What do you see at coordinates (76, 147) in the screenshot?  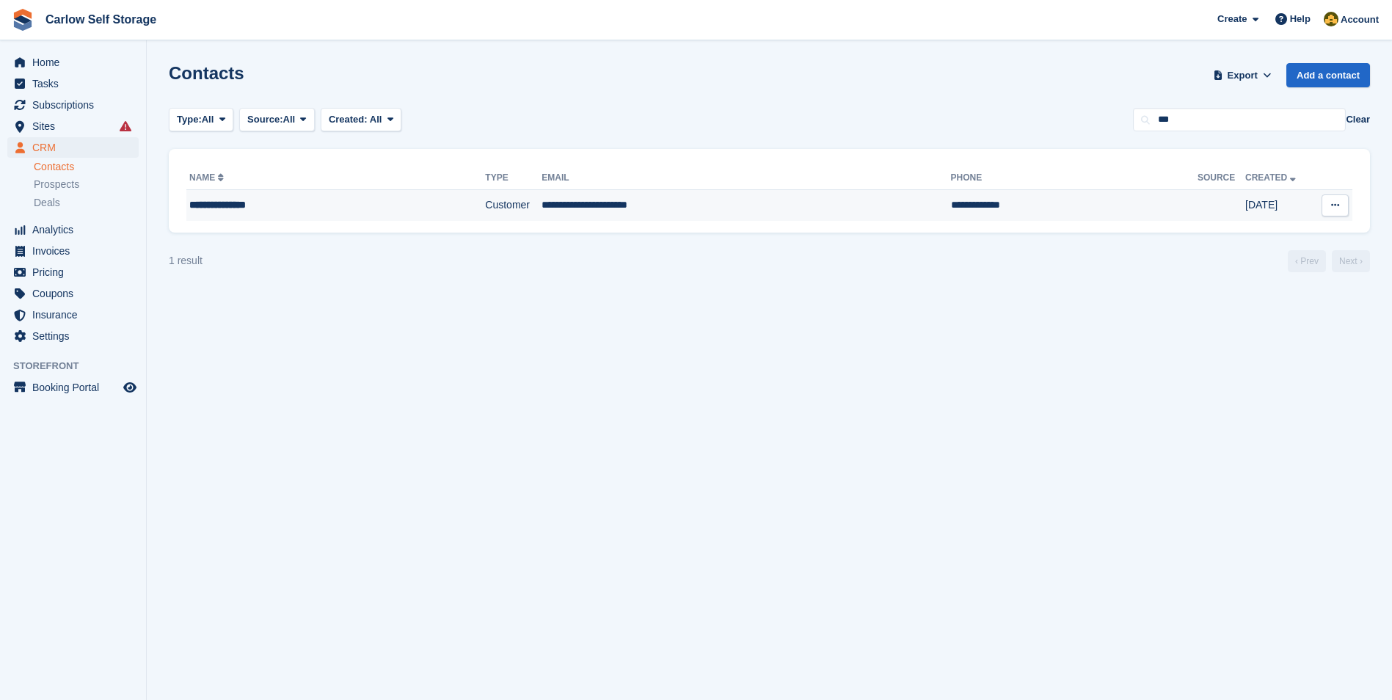 I see `span: CRM` at bounding box center [76, 147].